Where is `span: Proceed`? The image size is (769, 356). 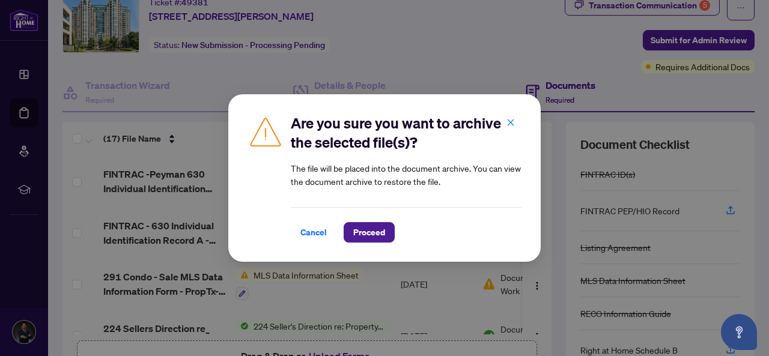
span: Proceed is located at coordinates (369, 233).